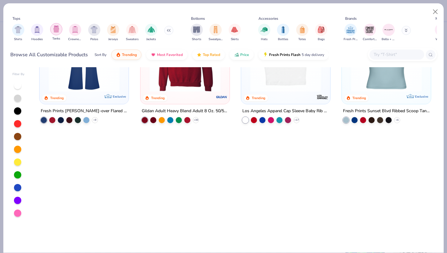 The height and width of the screenshot is (253, 447). Describe the element at coordinates (198, 19) in the screenshot. I see `div: Bottoms` at that location.